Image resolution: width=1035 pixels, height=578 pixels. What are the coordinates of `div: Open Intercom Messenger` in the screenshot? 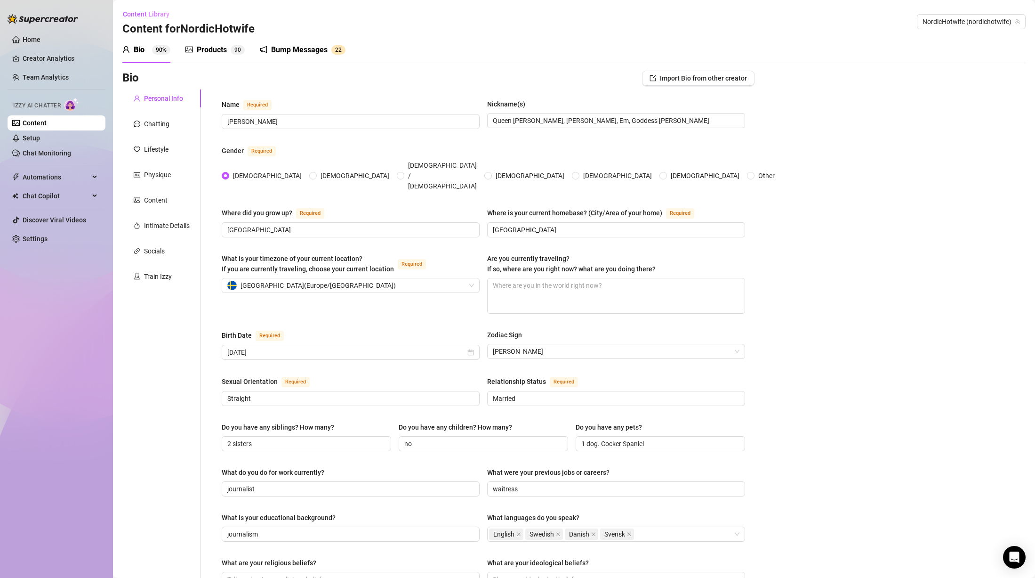 It's located at (1015, 557).